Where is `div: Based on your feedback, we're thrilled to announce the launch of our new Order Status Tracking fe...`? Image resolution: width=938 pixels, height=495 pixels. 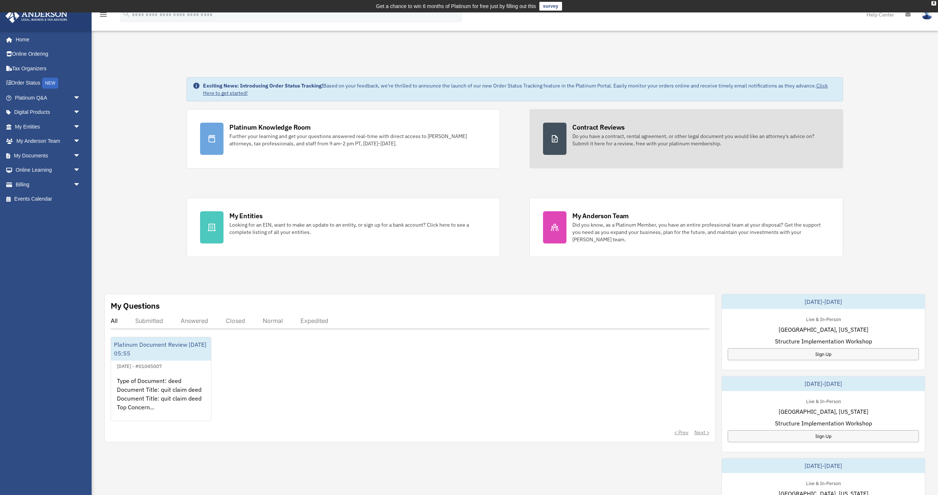
div: Based on your feedback, we're thrilled to announce the launch of our new Order Status Tracking fe... is located at coordinates (520, 89).